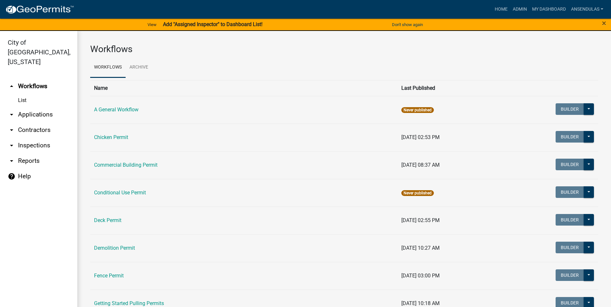 The width and height of the screenshot is (611, 307). What do you see at coordinates (501, 9) in the screenshot?
I see `a: Home` at bounding box center [501, 9].